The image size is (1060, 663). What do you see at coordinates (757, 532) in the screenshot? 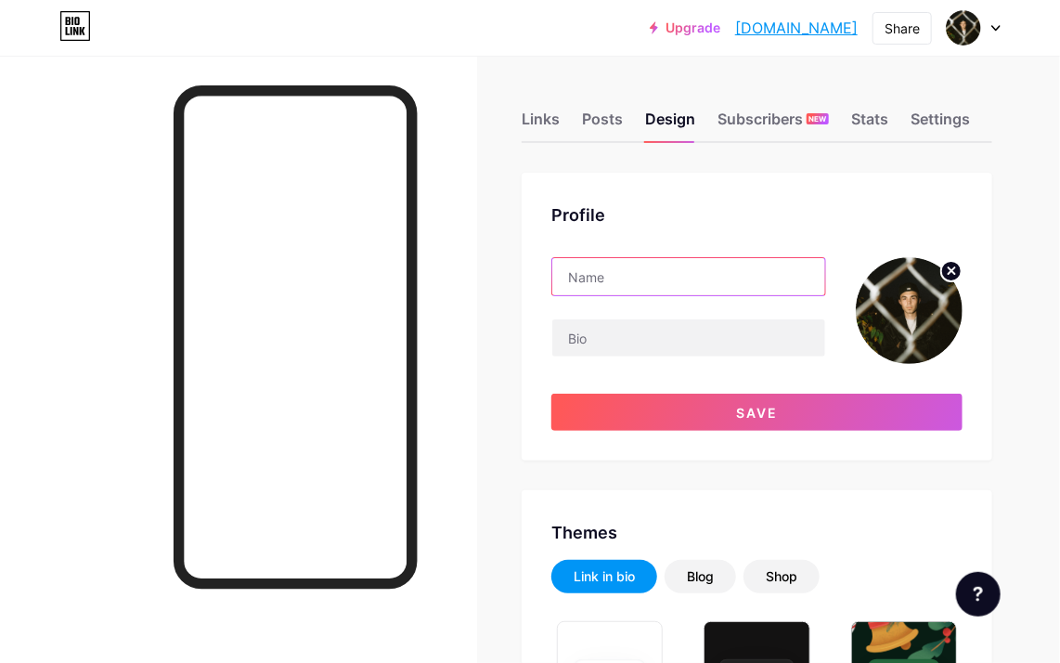
I see `div: Themes` at bounding box center [757, 532].